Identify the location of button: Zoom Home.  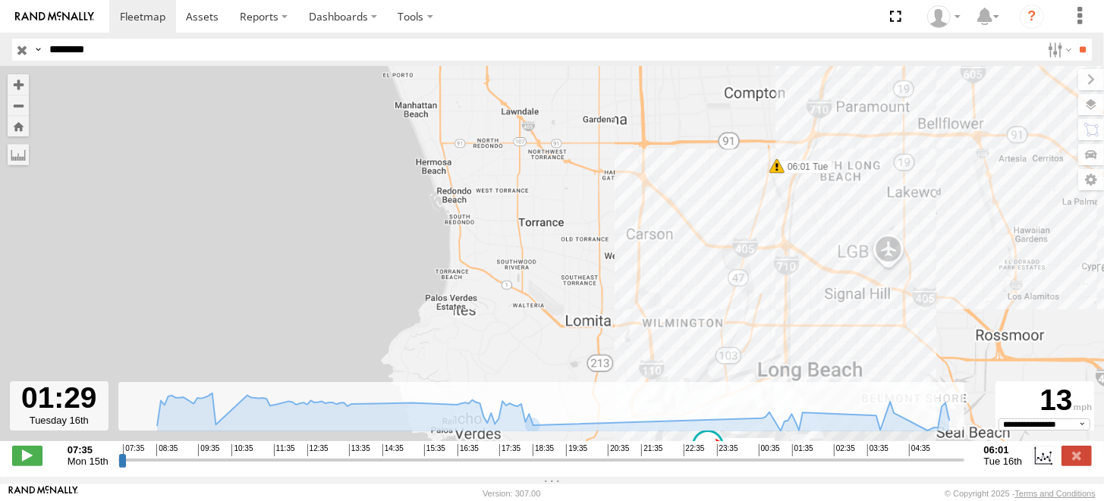
(18, 126).